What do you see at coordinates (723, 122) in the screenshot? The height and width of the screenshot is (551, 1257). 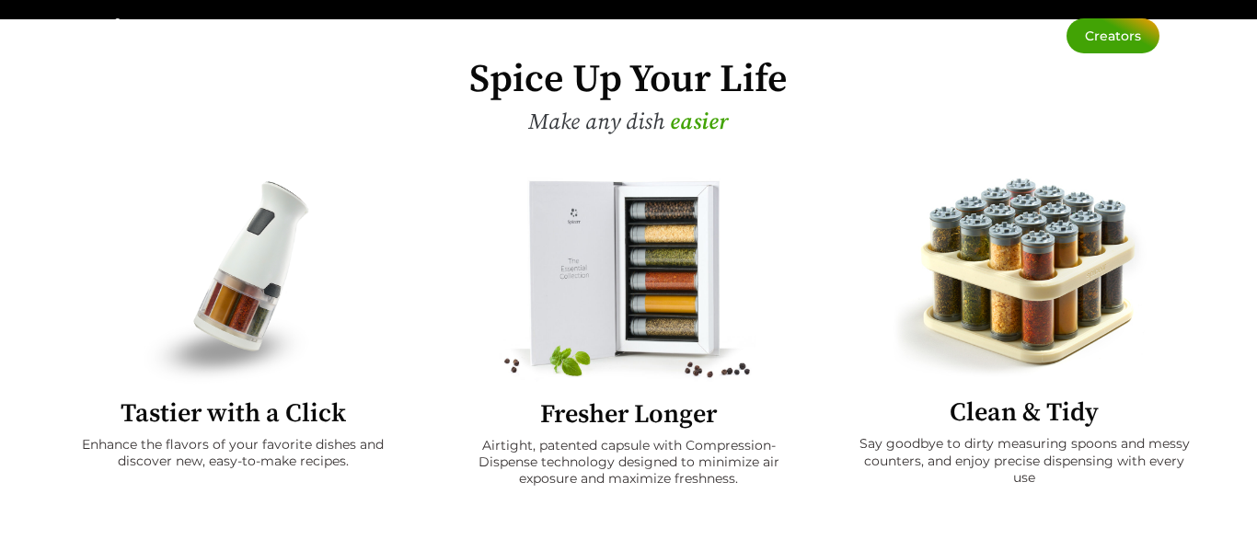 I see `span: r` at bounding box center [723, 122].